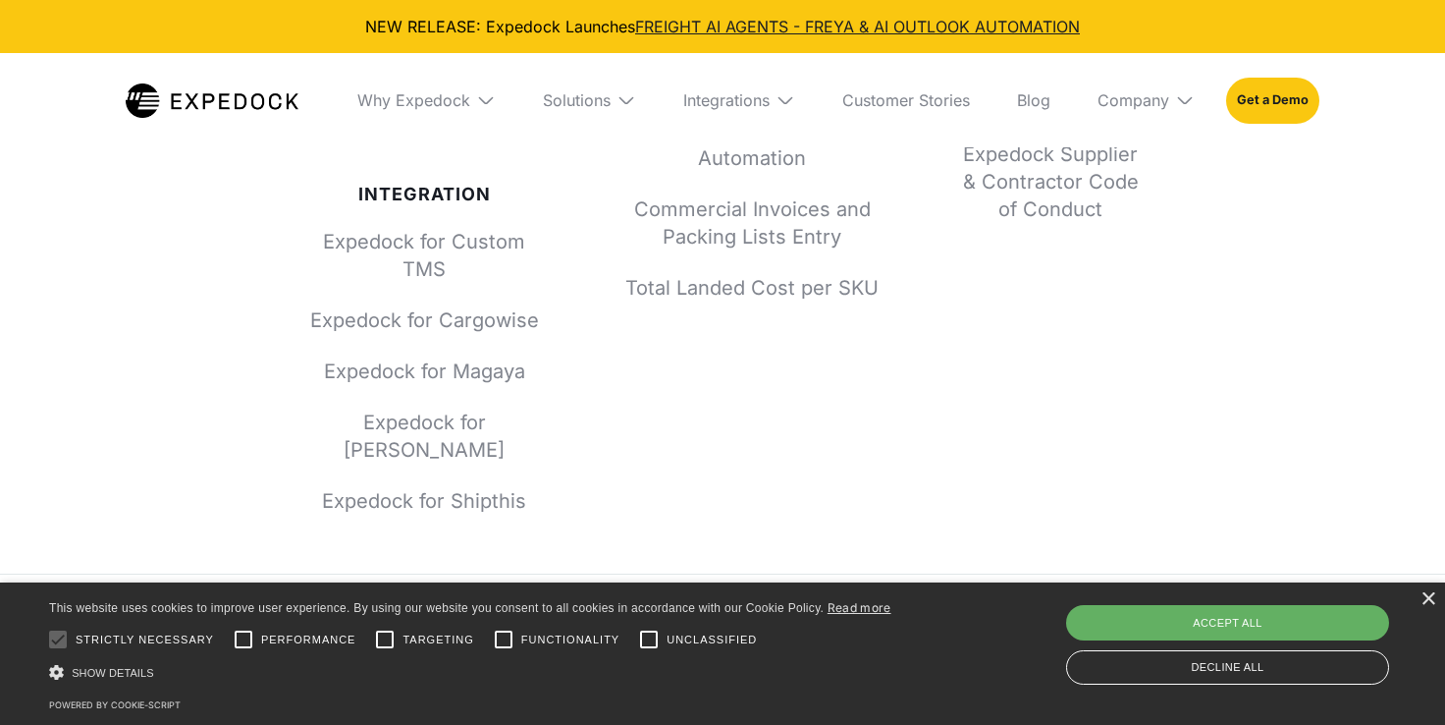 This screenshot has width=1445, height=725. What do you see at coordinates (859, 607) in the screenshot?
I see `a: Read more` at bounding box center [859, 607].